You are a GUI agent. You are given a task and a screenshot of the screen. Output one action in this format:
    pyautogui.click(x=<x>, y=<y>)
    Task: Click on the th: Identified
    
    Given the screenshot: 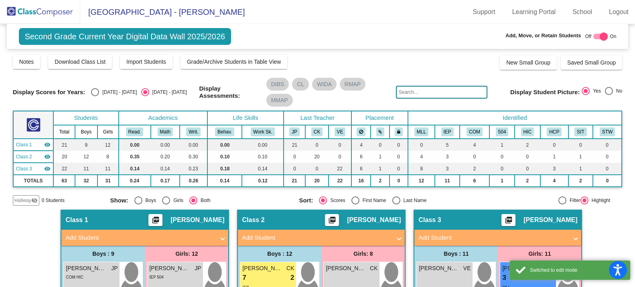 What is the action you would take?
    pyautogui.click(x=515, y=118)
    